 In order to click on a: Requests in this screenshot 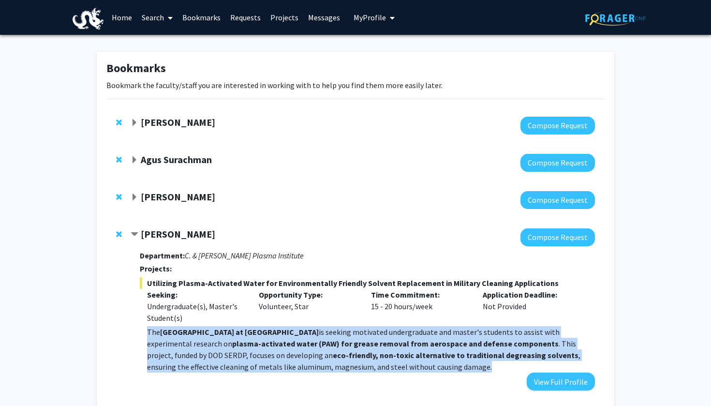, I will do `click(245, 17)`.